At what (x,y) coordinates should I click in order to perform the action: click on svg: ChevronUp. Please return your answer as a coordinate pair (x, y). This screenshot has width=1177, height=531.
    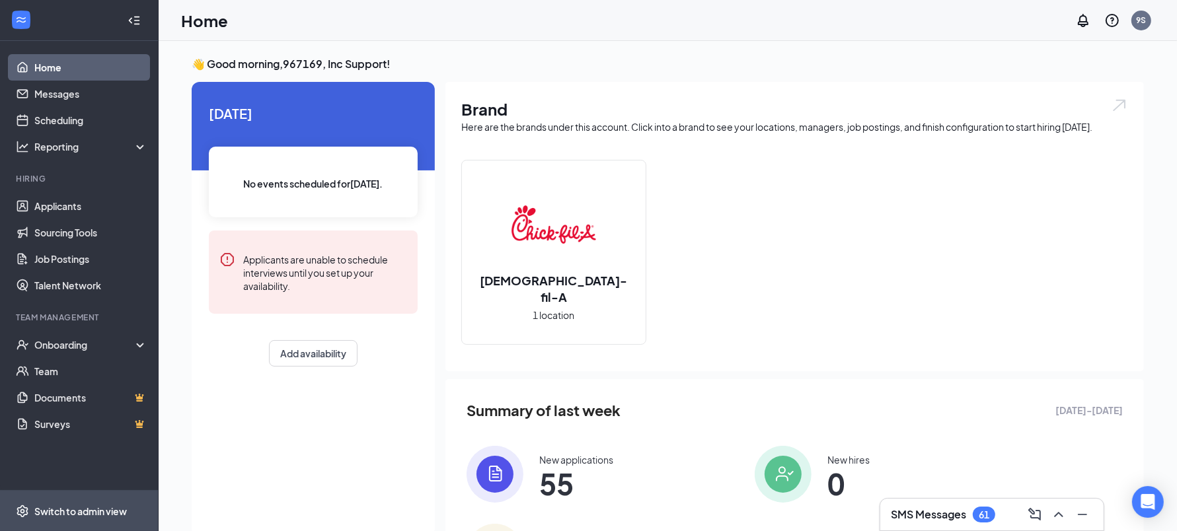
    Looking at the image, I should click on (1059, 515).